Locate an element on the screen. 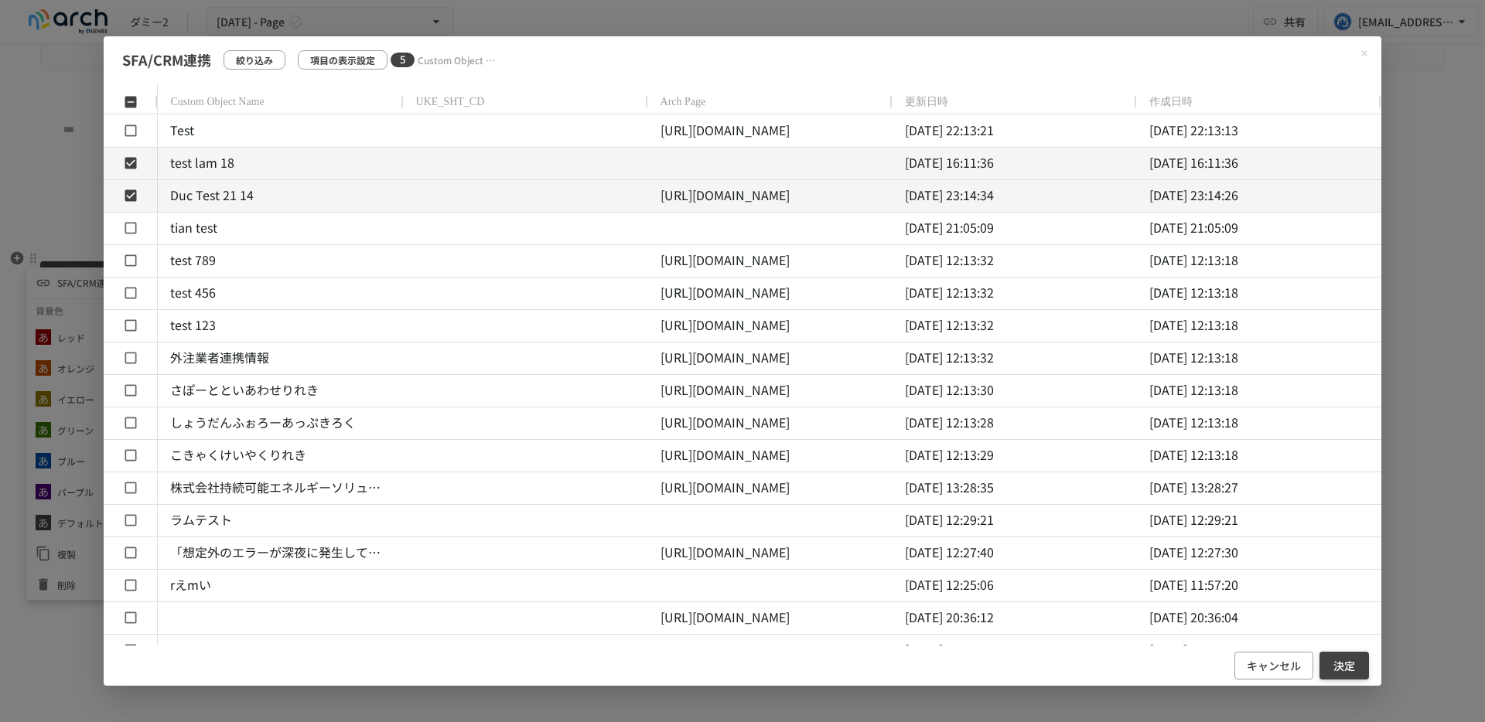  p: test 123 is located at coordinates (280, 326).